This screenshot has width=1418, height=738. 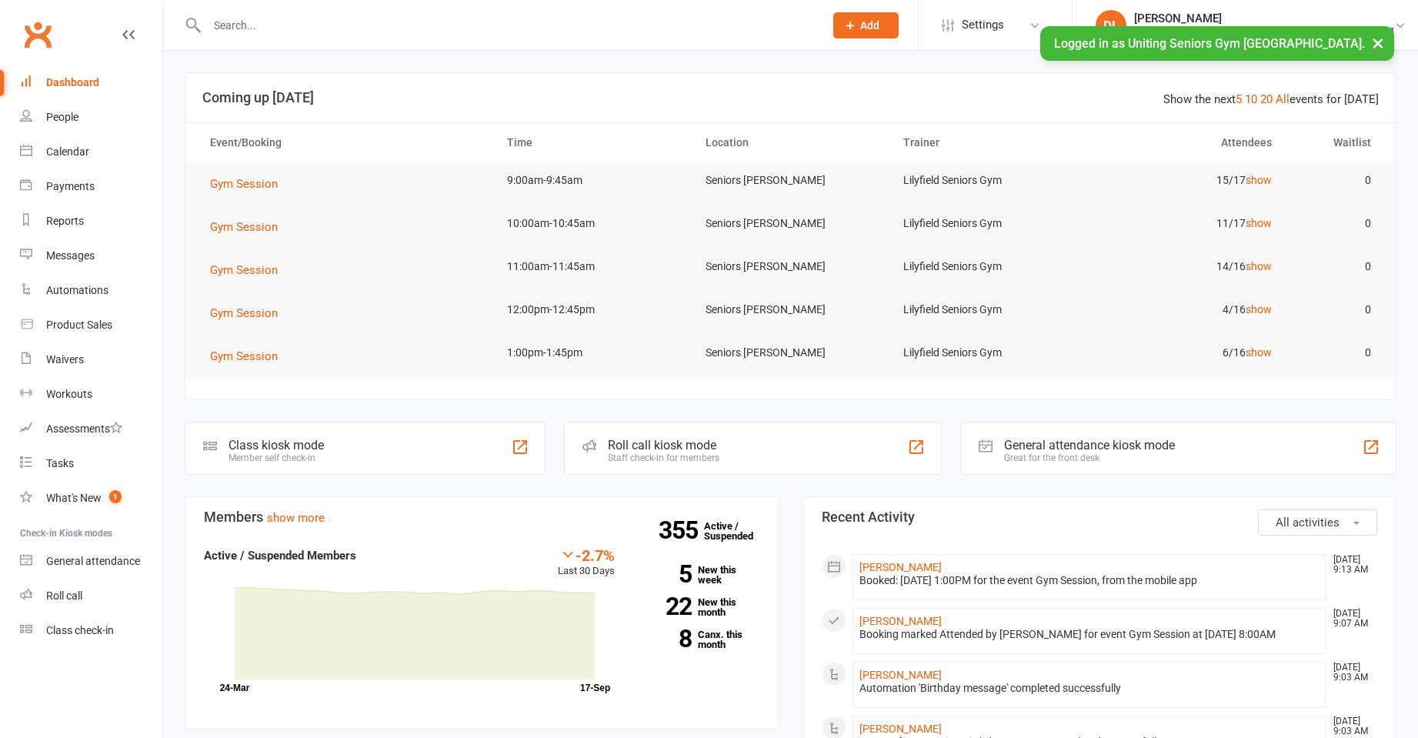 What do you see at coordinates (1187, 266) in the screenshot?
I see `td: 14/16` at bounding box center [1187, 266].